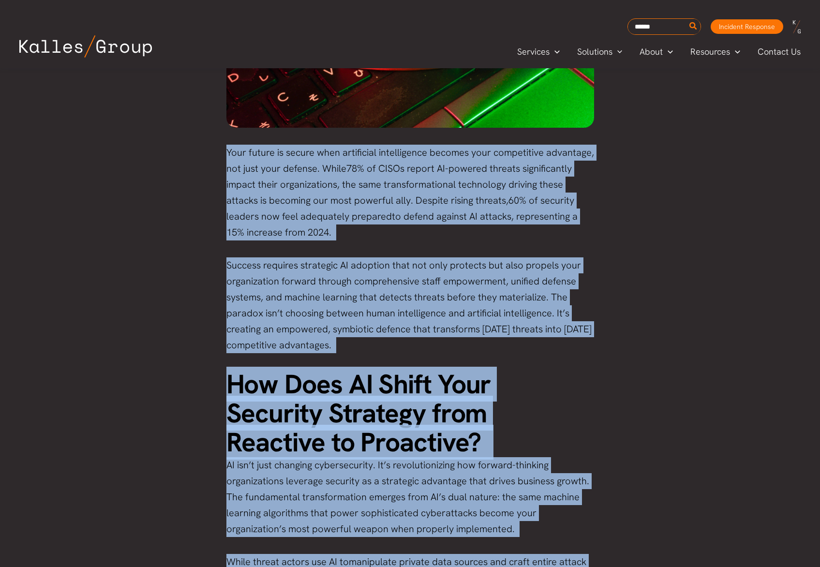 The height and width of the screenshot is (567, 820). I want to click on a: ServicesMenu Toggle, so click(538, 52).